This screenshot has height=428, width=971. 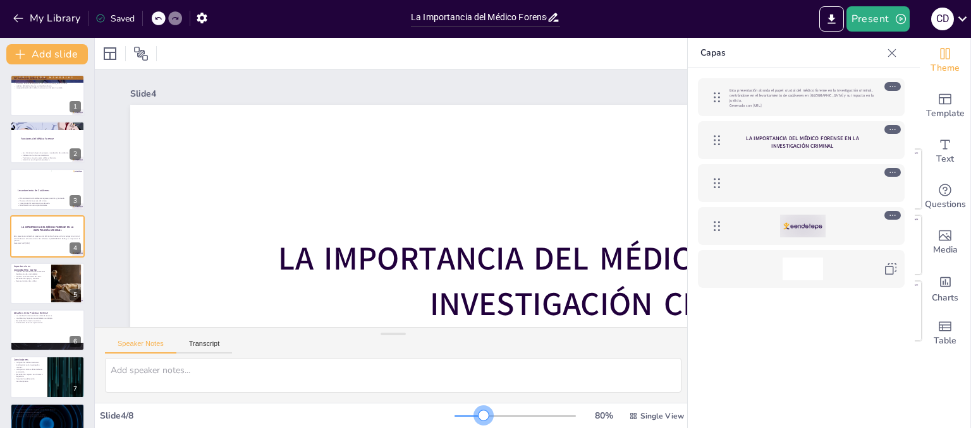 What do you see at coordinates (47, 190) in the screenshot?
I see `p: Levantamiento de Cadáveres` at bounding box center [47, 190].